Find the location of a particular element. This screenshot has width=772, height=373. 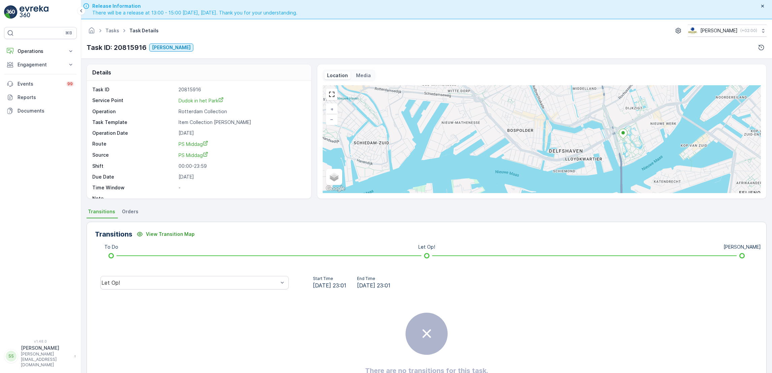

p: To Do is located at coordinates (111, 247).